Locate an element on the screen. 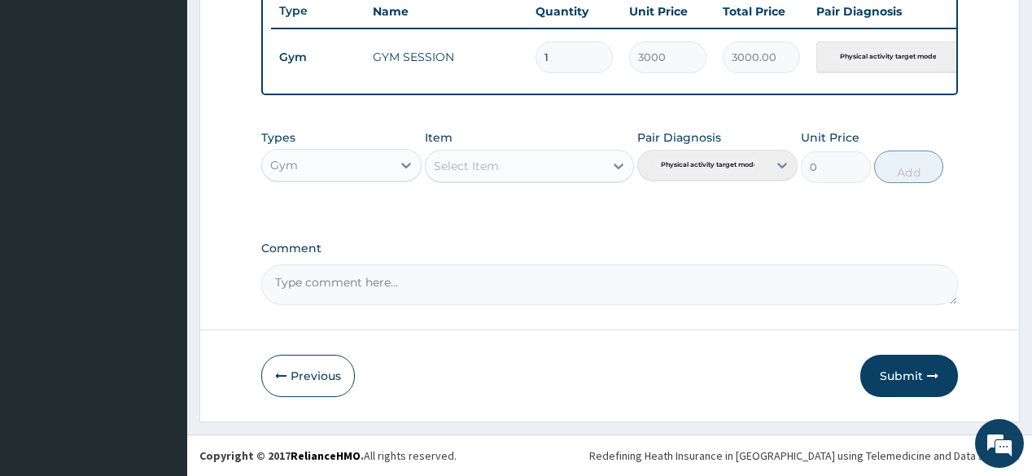 This screenshot has width=1032, height=476. label: Types is located at coordinates (278, 138).